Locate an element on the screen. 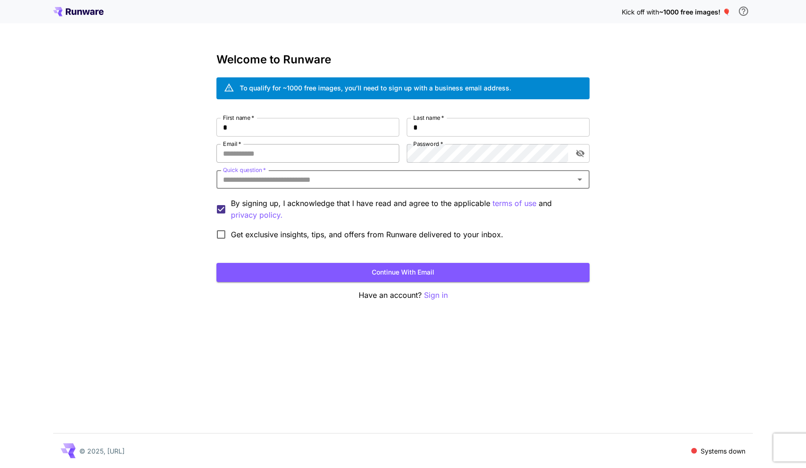 The width and height of the screenshot is (806, 468). button: Continue with email is located at coordinates (403, 272).